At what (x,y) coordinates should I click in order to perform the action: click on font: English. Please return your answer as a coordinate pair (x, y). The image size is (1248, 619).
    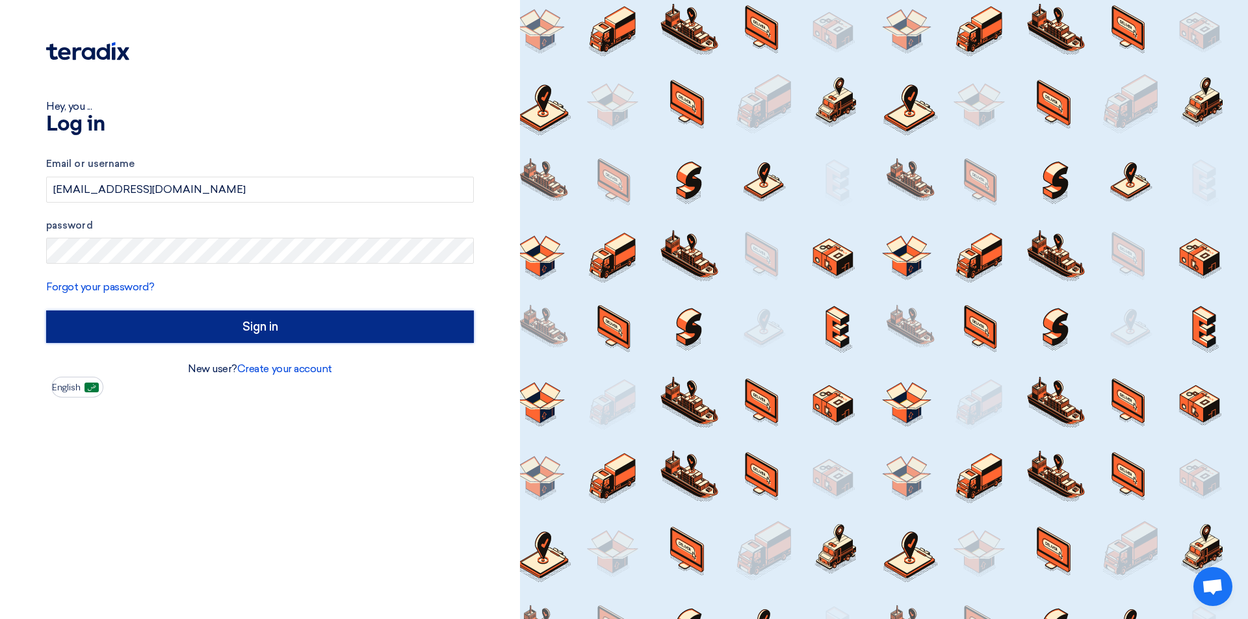
    Looking at the image, I should click on (66, 387).